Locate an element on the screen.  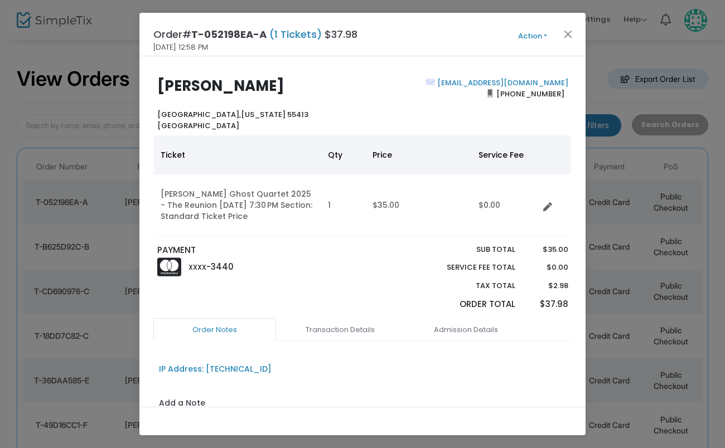
td: $0.00 is located at coordinates (505, 205).